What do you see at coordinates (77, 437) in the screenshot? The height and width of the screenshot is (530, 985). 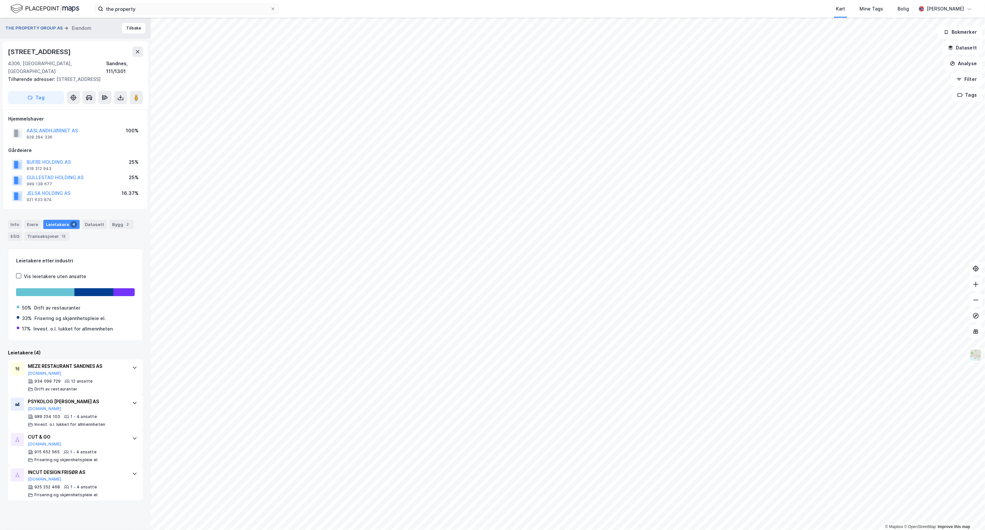 I see `div: CUT & GO` at bounding box center [77, 437].